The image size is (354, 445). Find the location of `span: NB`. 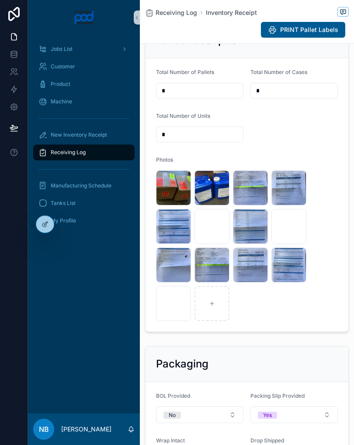

span: NB is located at coordinates (44, 429).